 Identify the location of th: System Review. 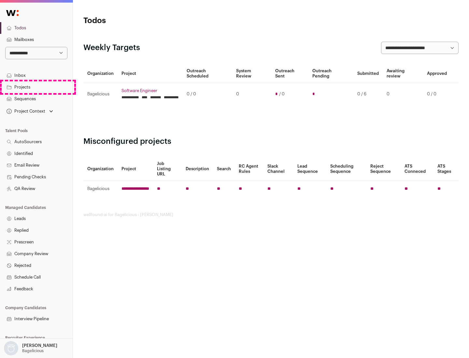
(251, 74).